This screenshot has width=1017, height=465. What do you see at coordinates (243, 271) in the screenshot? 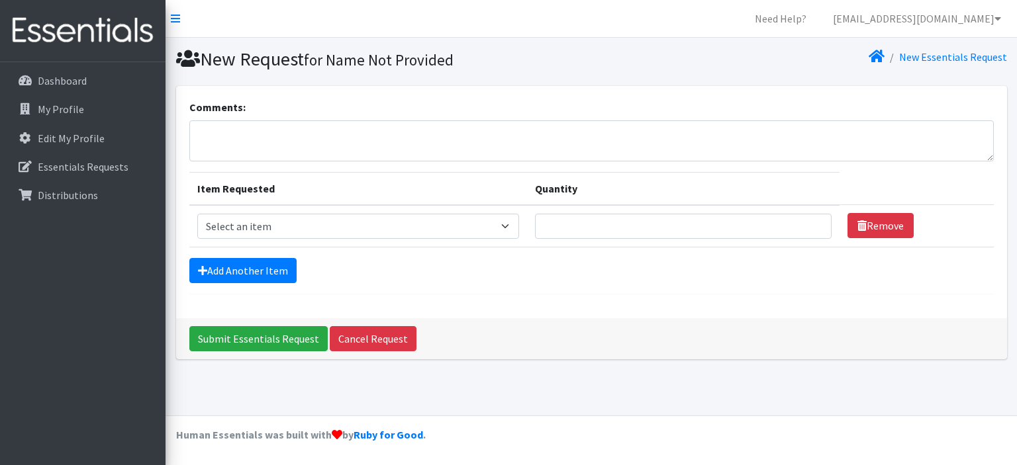
I see `a: Add Another Item` at bounding box center [243, 271].